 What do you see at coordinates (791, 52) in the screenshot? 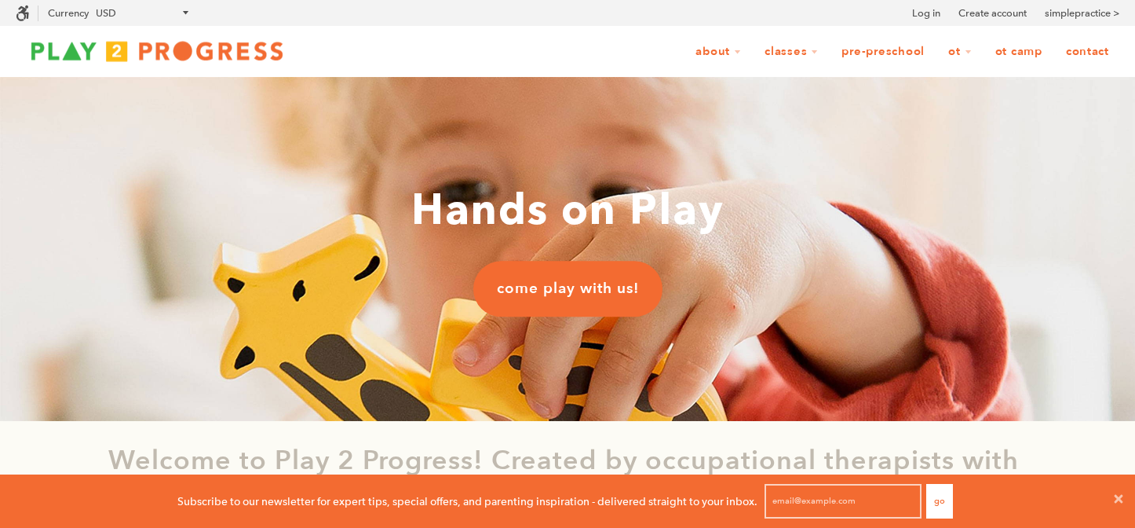
I see `a: Classes` at bounding box center [791, 52].